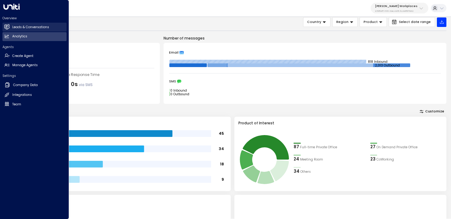 This screenshot has width=451, height=219. What do you see at coordinates (318, 147) in the screenshot?
I see `span: Full-time Private Office` at bounding box center [318, 147].